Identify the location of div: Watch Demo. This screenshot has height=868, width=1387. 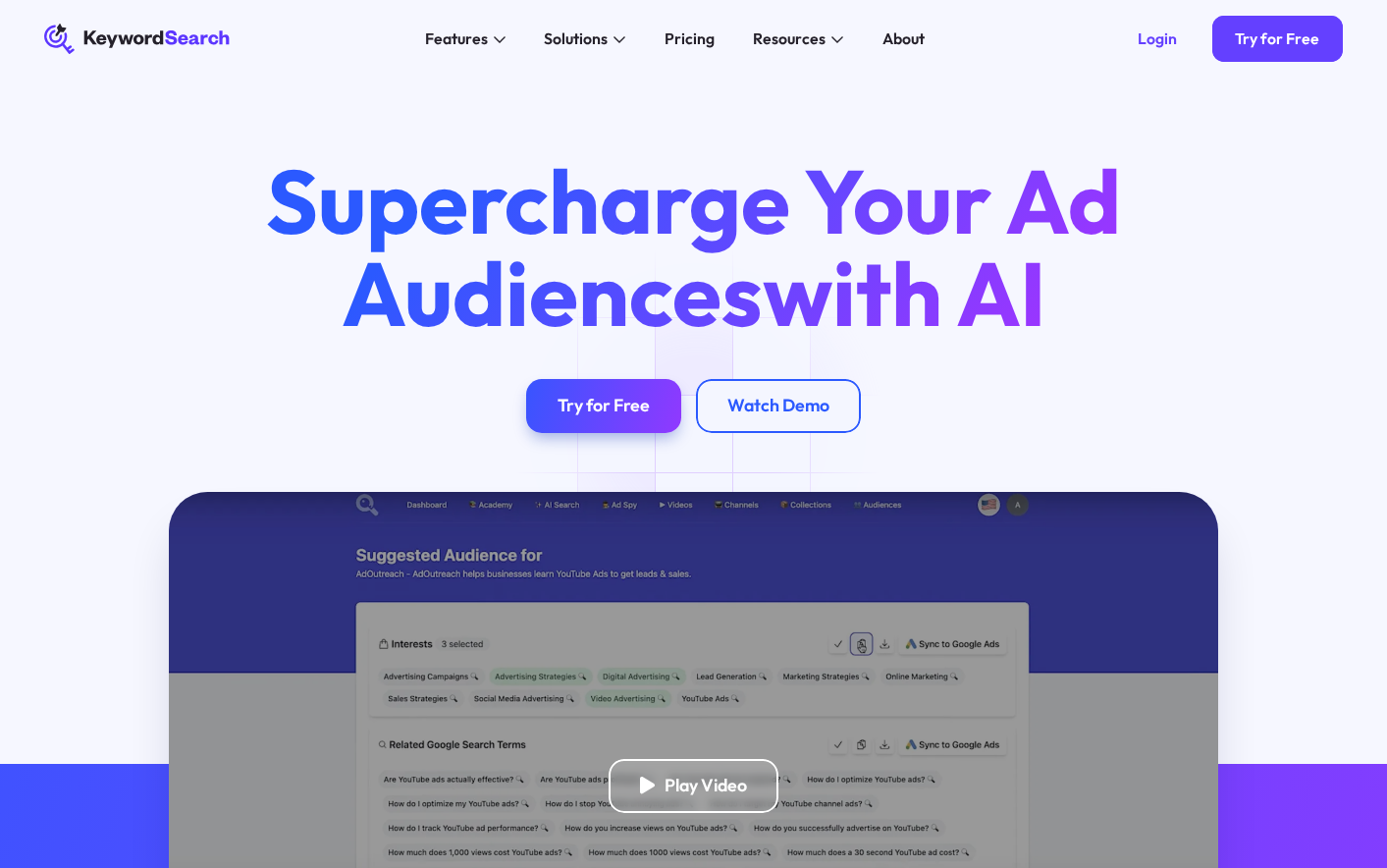
(778, 406).